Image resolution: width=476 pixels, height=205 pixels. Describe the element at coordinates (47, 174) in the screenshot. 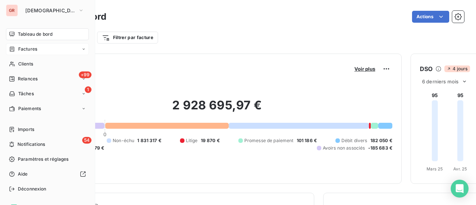

I see `a: Aide` at that location.